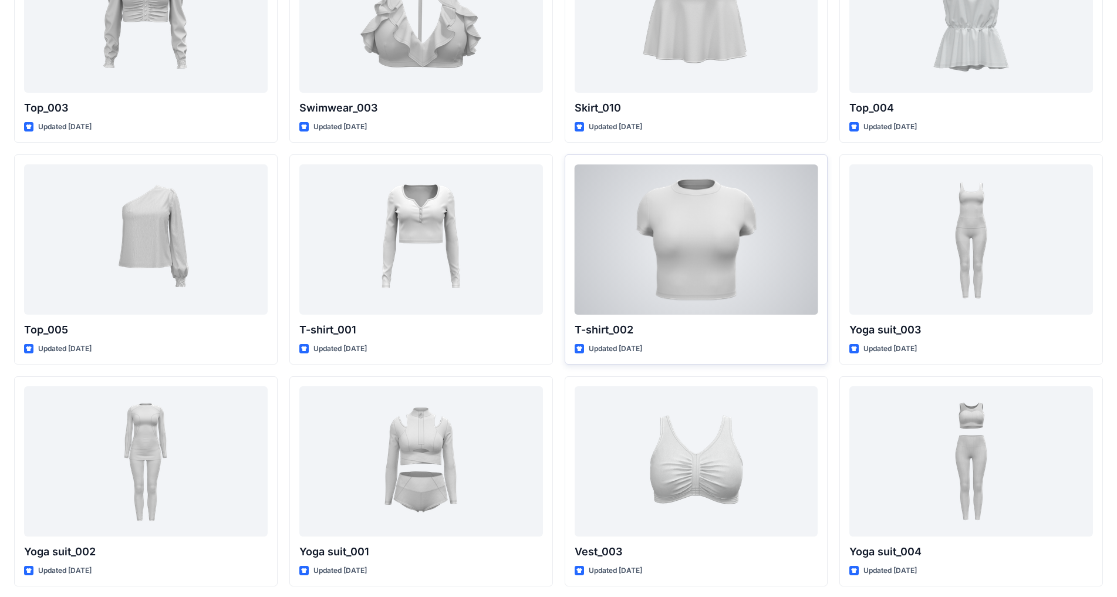 The image size is (1117, 597). What do you see at coordinates (421, 108) in the screenshot?
I see `p: Swimwear_003` at bounding box center [421, 108].